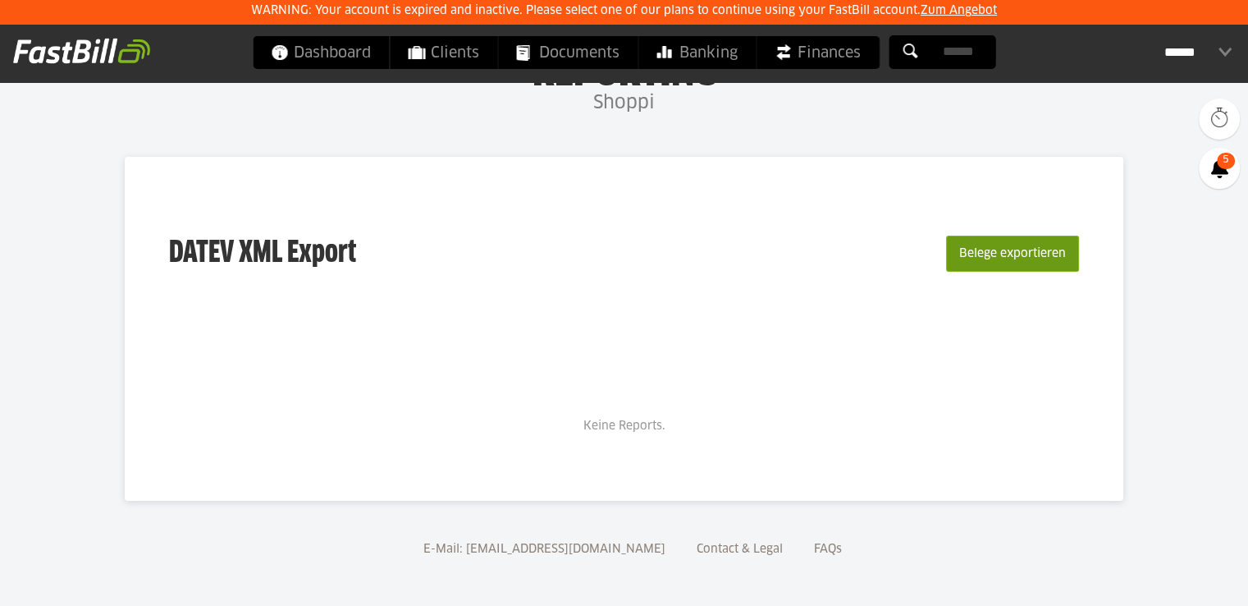 The image size is (1248, 606). I want to click on span: Finances, so click(817, 53).